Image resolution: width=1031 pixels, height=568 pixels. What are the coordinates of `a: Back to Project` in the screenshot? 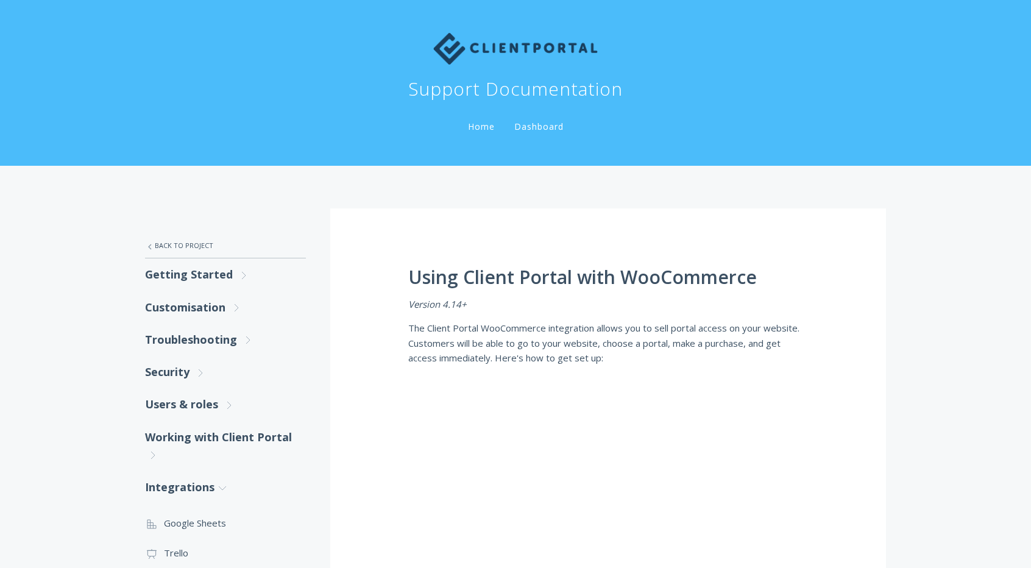 It's located at (226, 246).